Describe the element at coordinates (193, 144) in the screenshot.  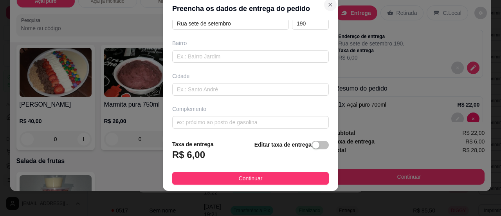
I see `strong: Taxa de entrega` at that location.